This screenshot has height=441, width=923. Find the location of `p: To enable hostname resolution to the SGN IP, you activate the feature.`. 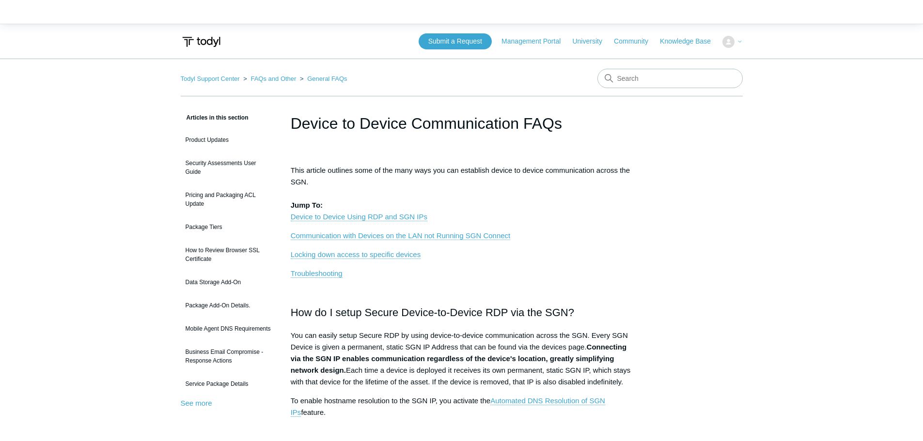

p: To enable hostname resolution to the SGN IP, you activate the feature. is located at coordinates (462, 407).